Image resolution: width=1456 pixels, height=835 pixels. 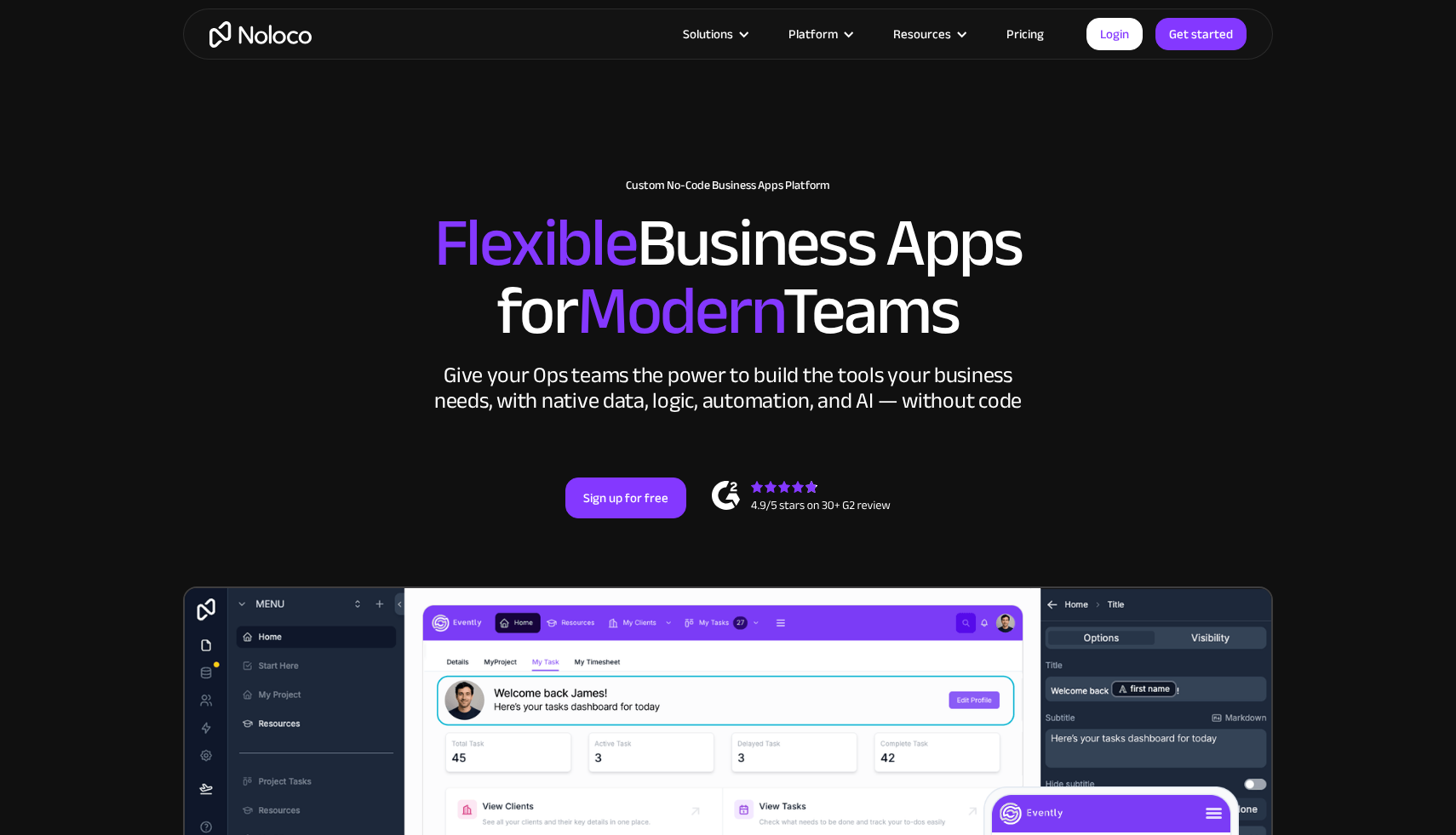 I want to click on span: Modern, so click(x=680, y=311).